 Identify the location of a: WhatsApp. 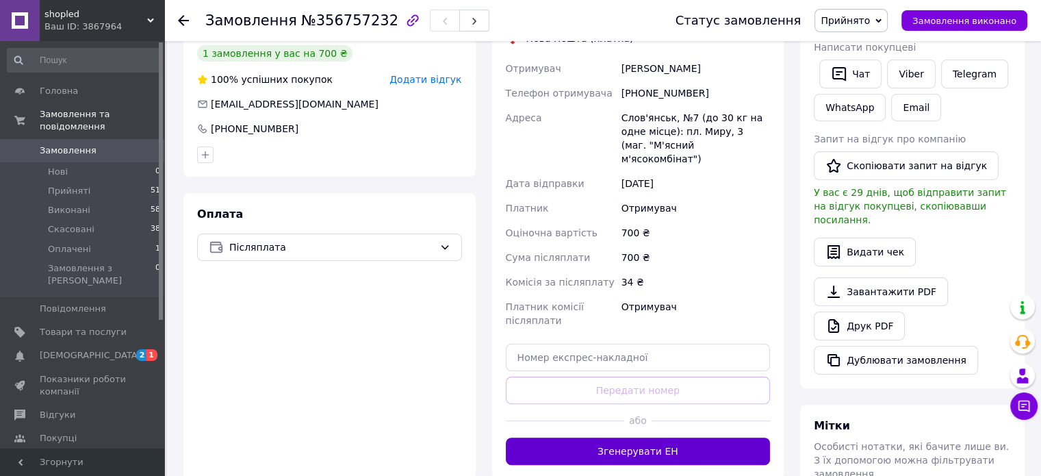
(850, 107).